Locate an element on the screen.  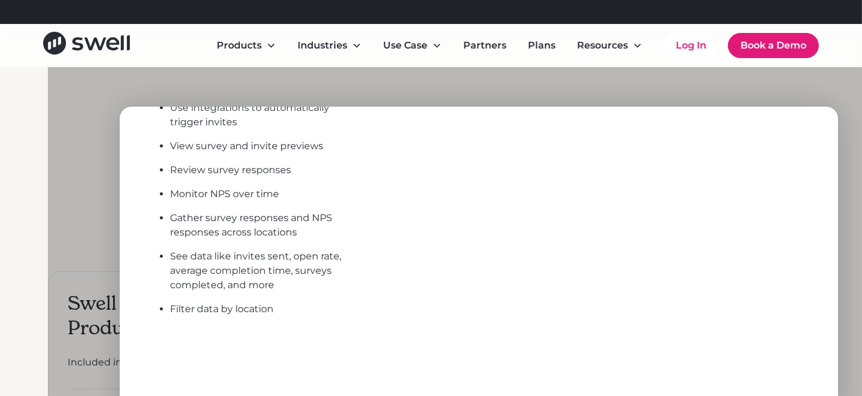
a: Plans is located at coordinates (542, 45).